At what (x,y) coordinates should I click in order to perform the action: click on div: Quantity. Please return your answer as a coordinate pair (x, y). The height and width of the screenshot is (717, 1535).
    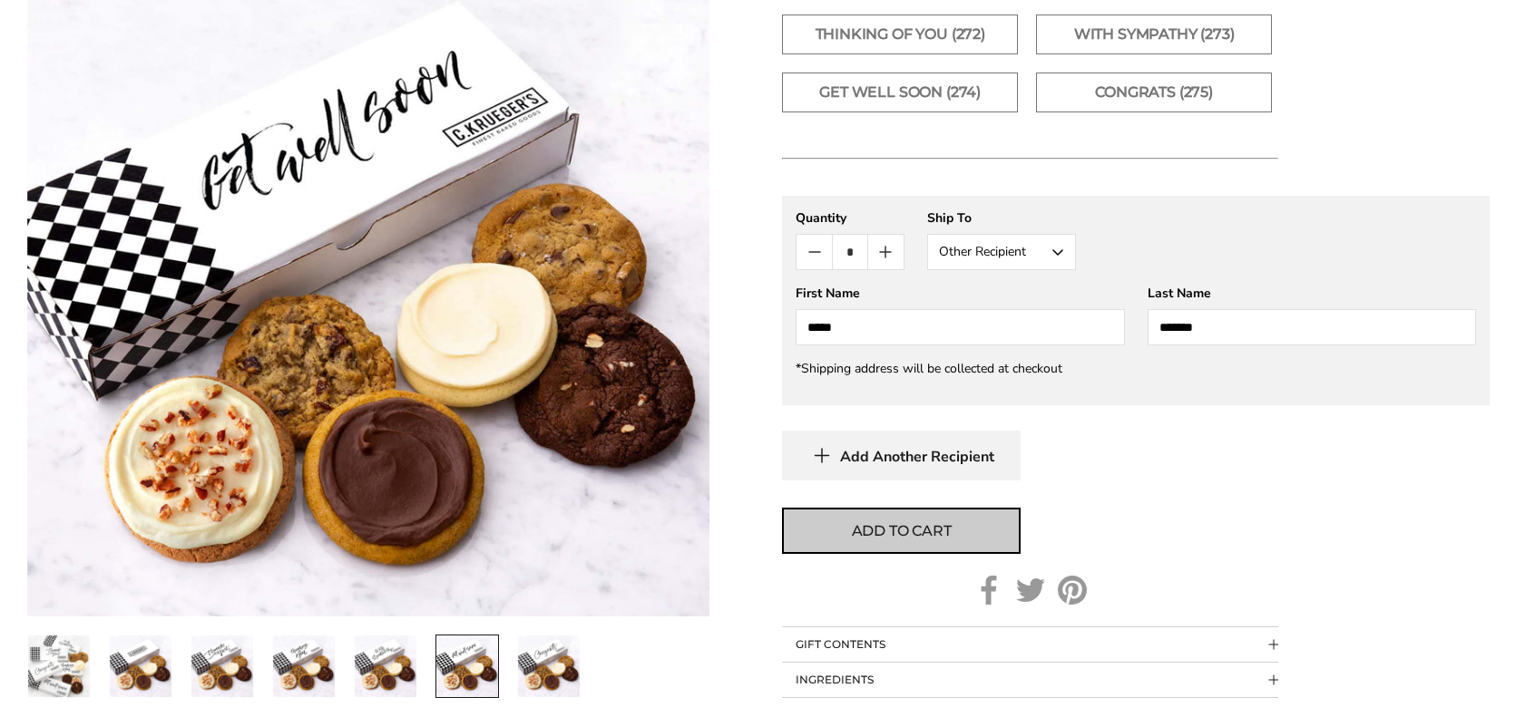
    Looking at the image, I should click on (850, 218).